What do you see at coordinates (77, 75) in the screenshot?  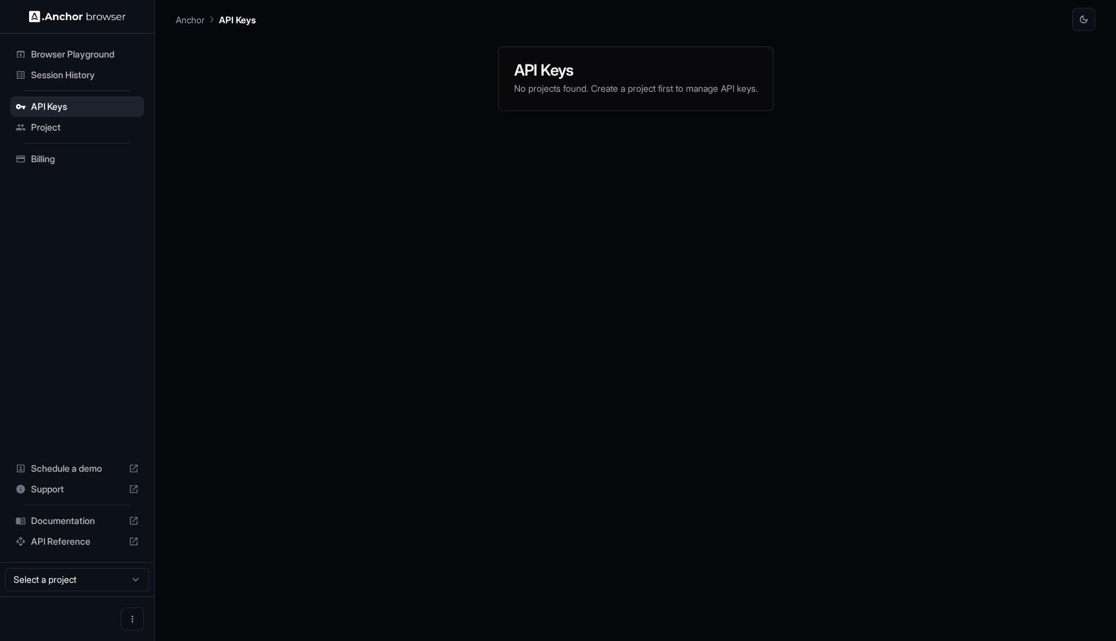 I see `div: Session History` at bounding box center [77, 75].